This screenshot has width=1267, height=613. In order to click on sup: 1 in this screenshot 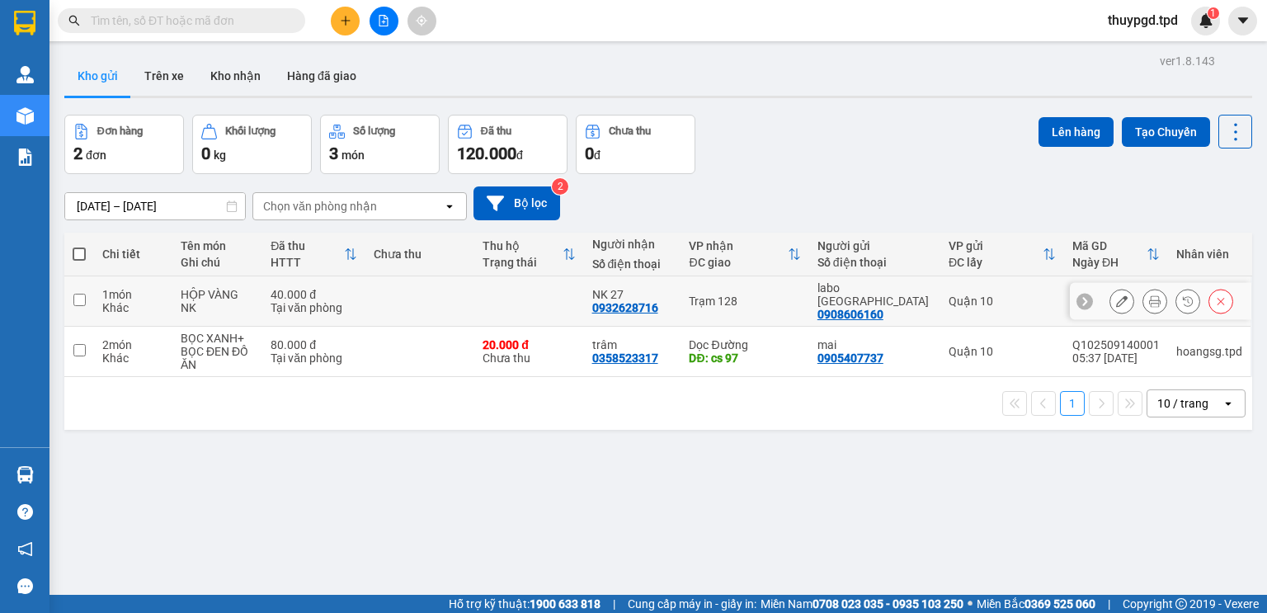, I will do `click(1214, 13)`.